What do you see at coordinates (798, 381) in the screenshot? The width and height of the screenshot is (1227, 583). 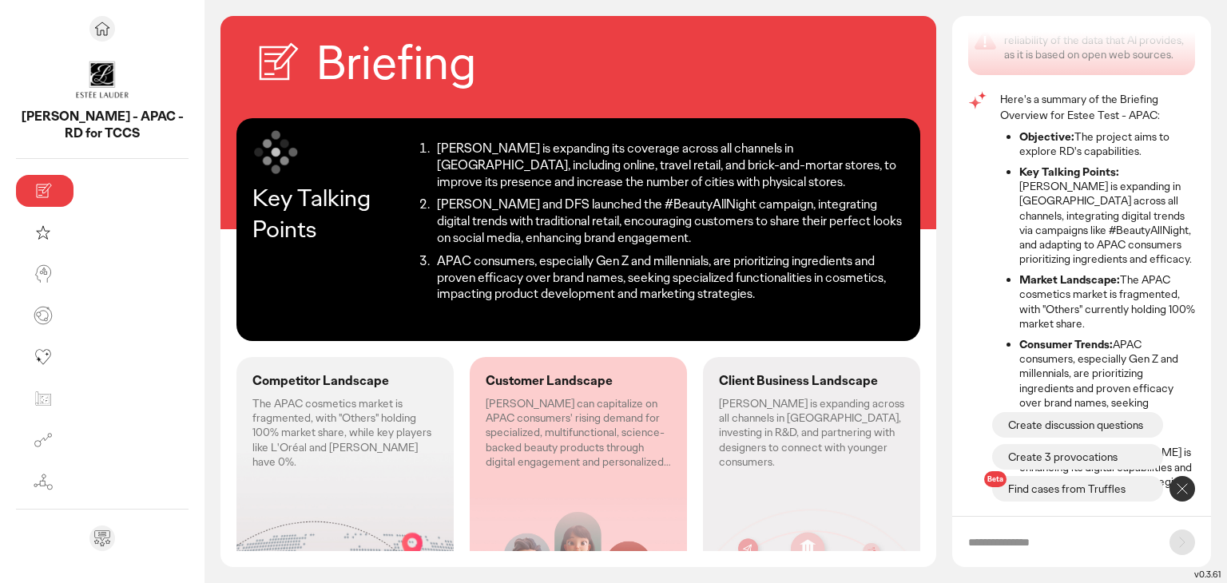 I see `p: Client Business Landscape` at bounding box center [798, 381].